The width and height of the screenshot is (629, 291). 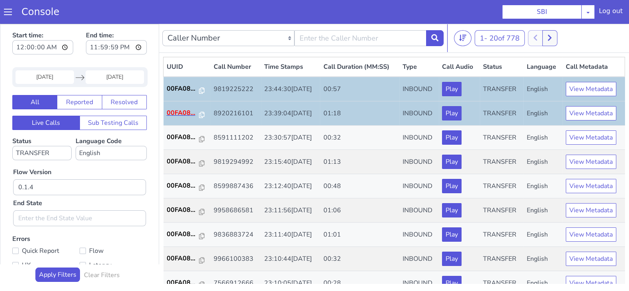 I want to click on label: Quick Report, so click(x=46, y=227).